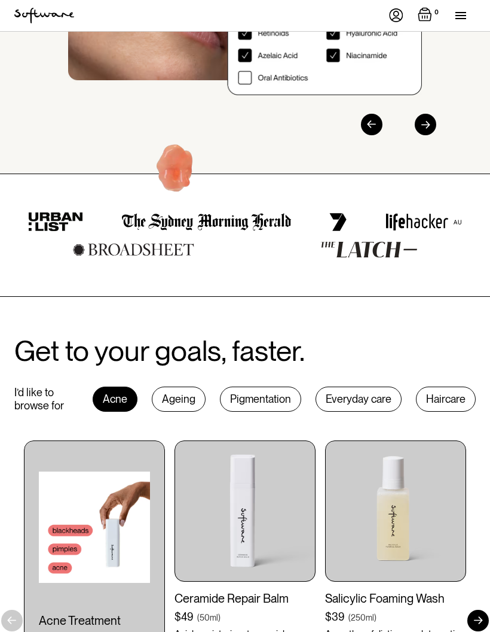  What do you see at coordinates (44, 16) in the screenshot?
I see `a: home` at bounding box center [44, 16].